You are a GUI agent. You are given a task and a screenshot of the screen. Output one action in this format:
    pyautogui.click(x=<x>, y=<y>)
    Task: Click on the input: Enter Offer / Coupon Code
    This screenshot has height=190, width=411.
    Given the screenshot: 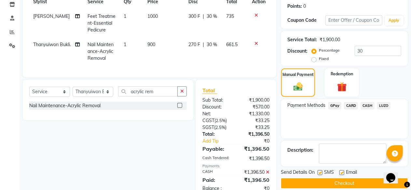 What is the action you would take?
    pyautogui.click(x=354, y=20)
    